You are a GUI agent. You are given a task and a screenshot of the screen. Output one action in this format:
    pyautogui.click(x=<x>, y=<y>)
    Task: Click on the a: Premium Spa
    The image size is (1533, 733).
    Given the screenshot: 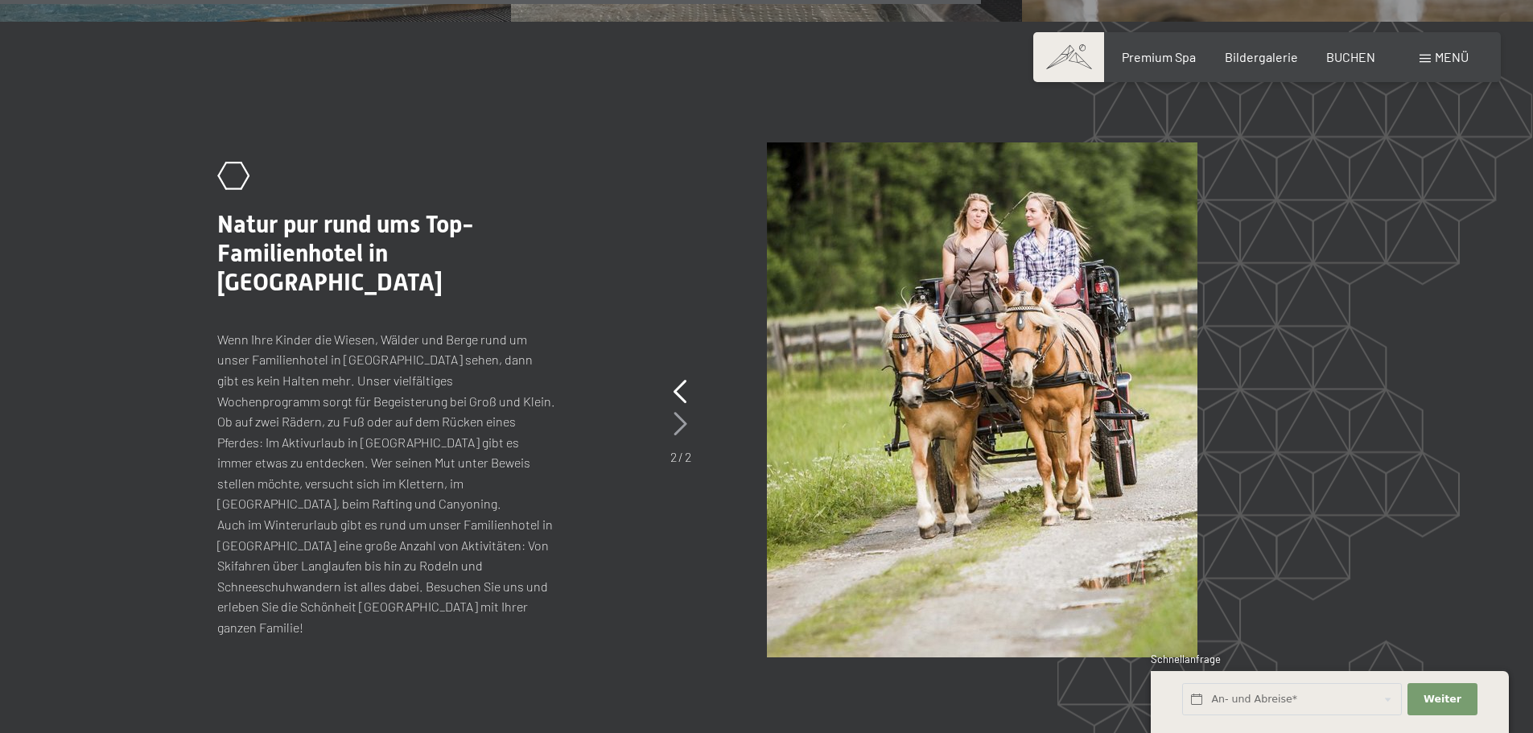 What is the action you would take?
    pyautogui.click(x=1159, y=56)
    